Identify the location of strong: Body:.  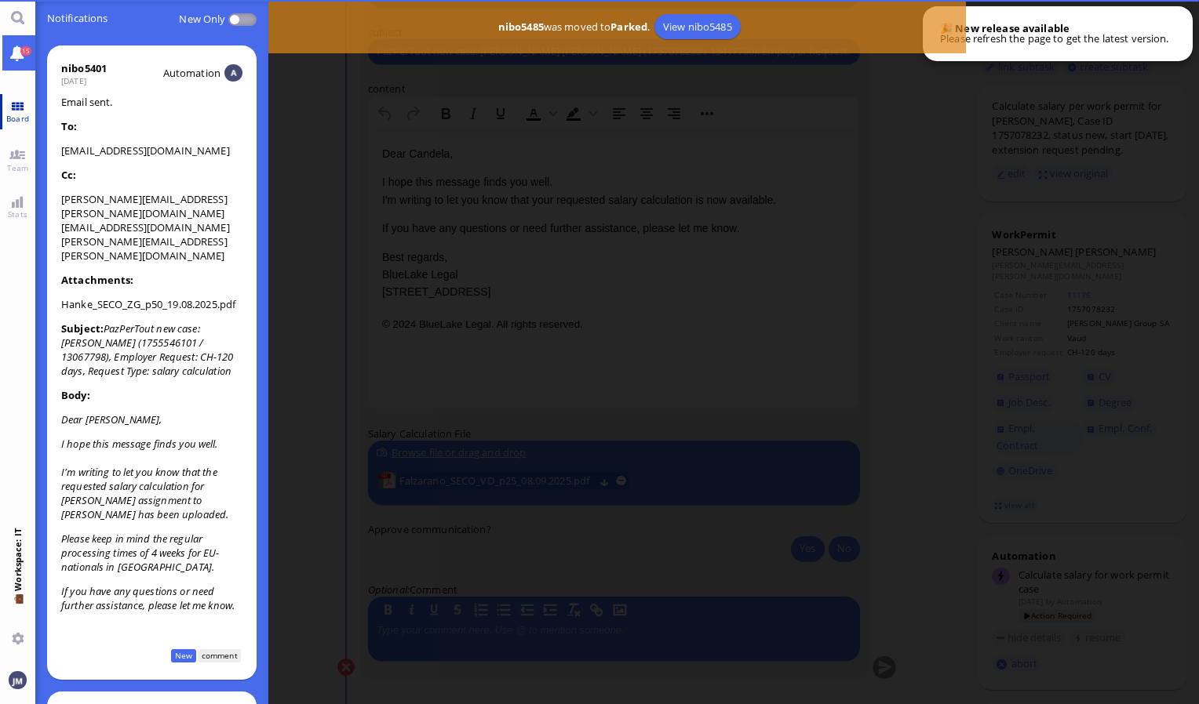
(75, 395).